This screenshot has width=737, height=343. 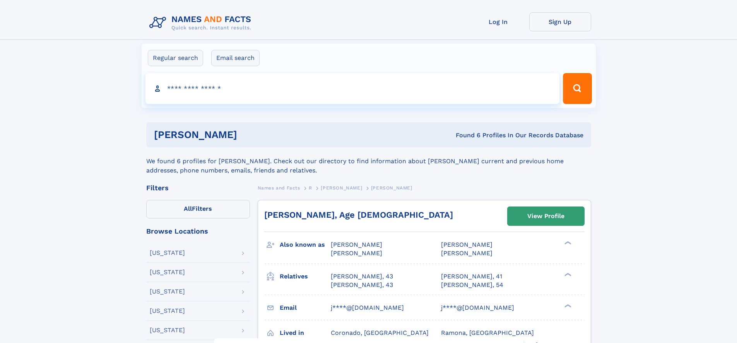 What do you see at coordinates (202, 23) in the screenshot?
I see `img: Logo Names and Facts` at bounding box center [202, 23].